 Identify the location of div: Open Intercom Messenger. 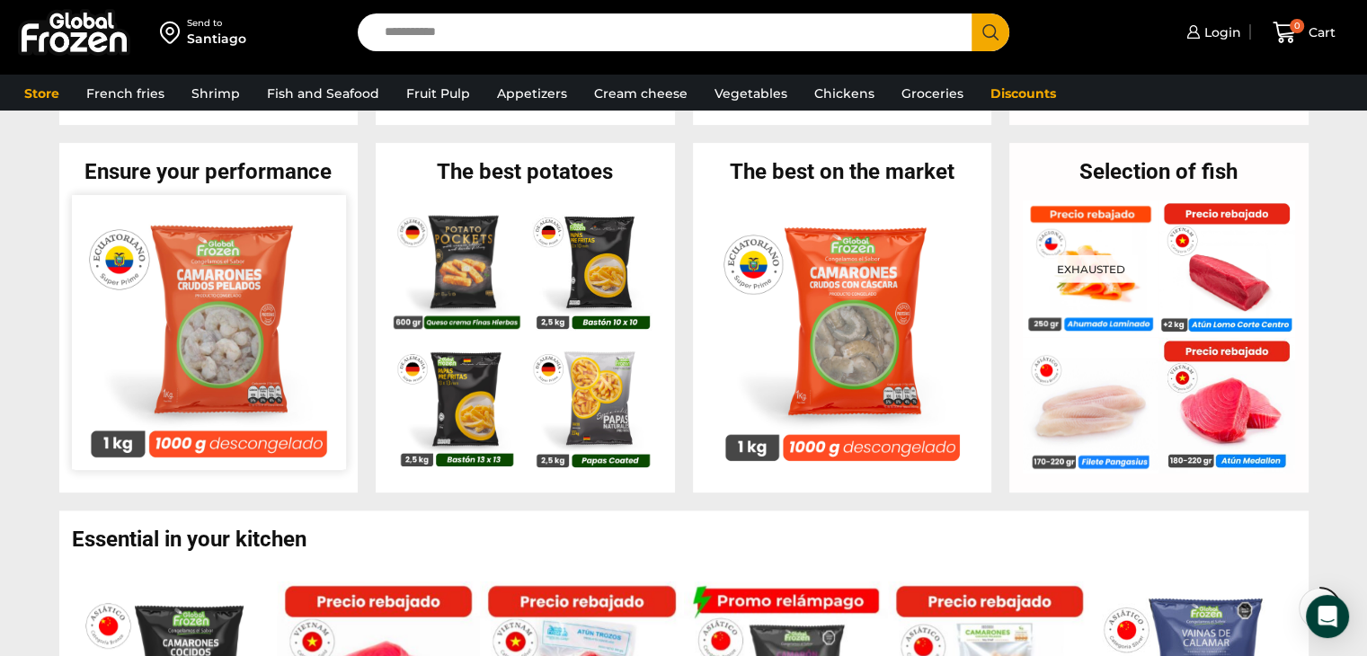
(1327, 616).